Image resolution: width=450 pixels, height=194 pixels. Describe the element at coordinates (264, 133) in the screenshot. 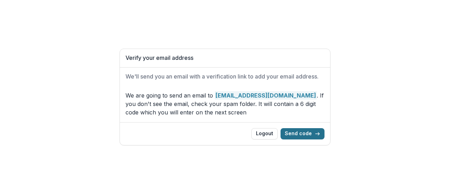

I see `button: Logout` at that location.